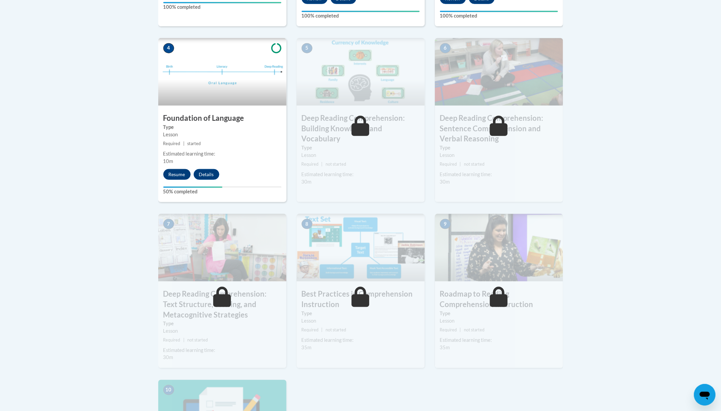 Image resolution: width=721 pixels, height=411 pixels. What do you see at coordinates (206, 174) in the screenshot?
I see `button: Details` at bounding box center [206, 174].